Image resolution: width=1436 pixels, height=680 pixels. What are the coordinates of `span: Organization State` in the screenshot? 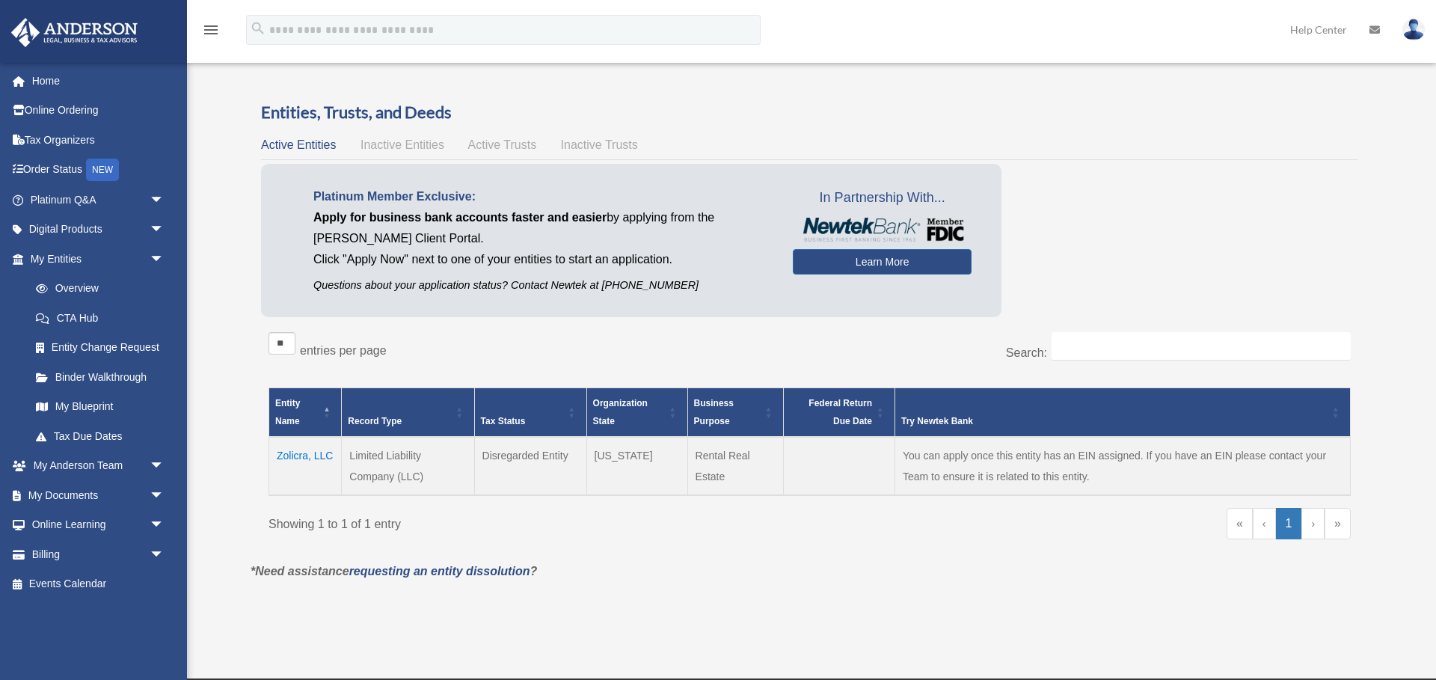 It's located at (620, 412).